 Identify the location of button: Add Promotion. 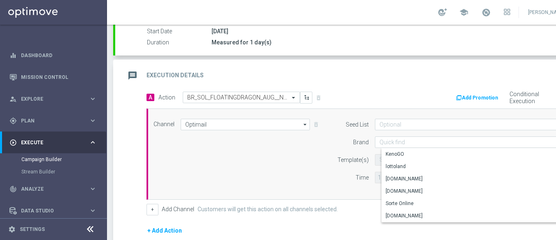
(478, 98).